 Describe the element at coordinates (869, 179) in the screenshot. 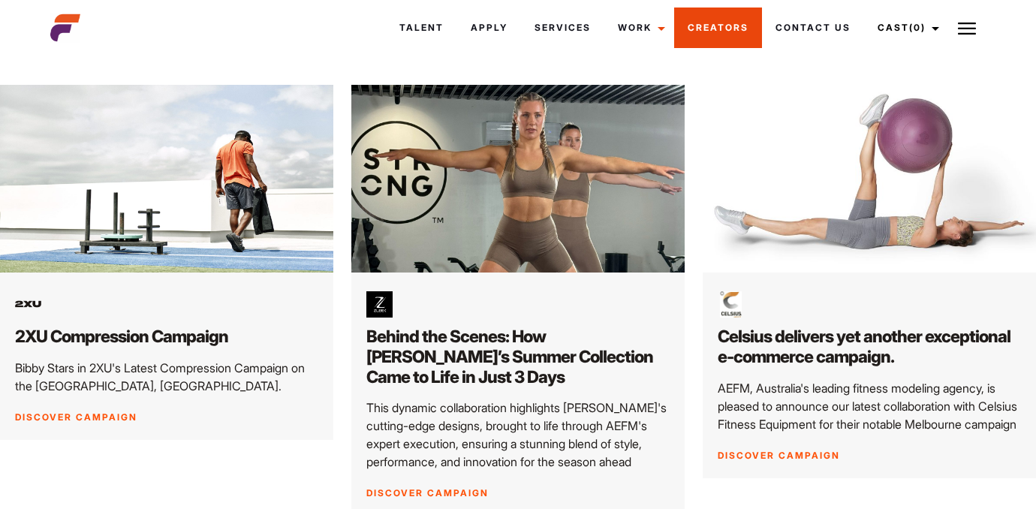

I see `img: 1@3x 17 scaled` at that location.